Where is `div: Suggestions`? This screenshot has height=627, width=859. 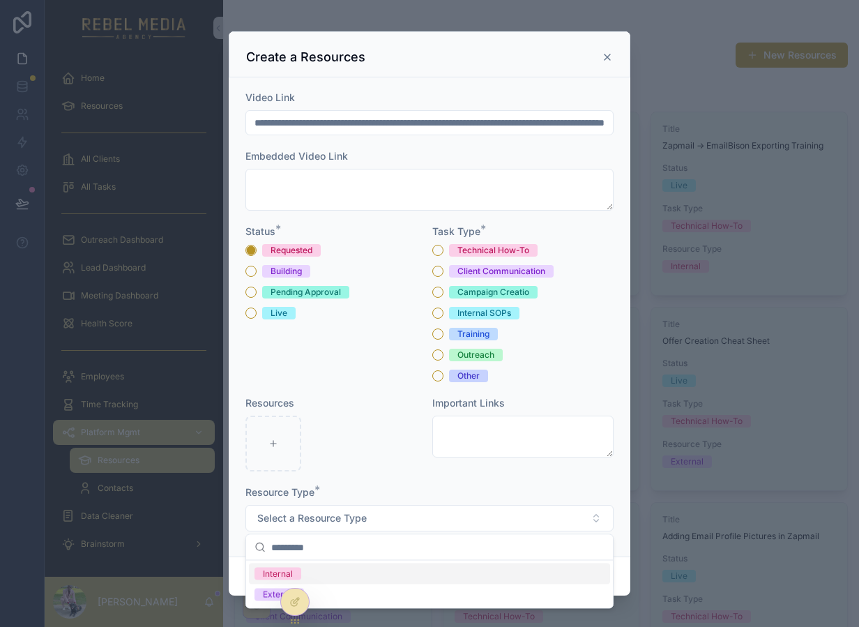
div: Suggestions is located at coordinates (429, 584).